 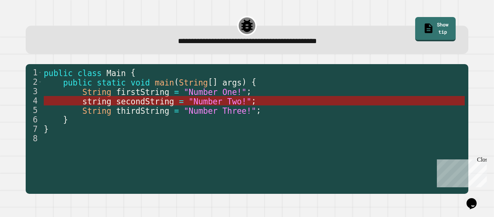 I want to click on div: 4, so click(x=34, y=101).